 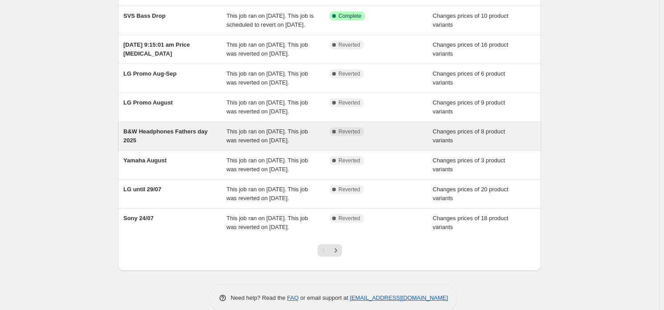 What do you see at coordinates (469, 136) in the screenshot?
I see `span: Changes prices of 8 product variants` at bounding box center [469, 136].